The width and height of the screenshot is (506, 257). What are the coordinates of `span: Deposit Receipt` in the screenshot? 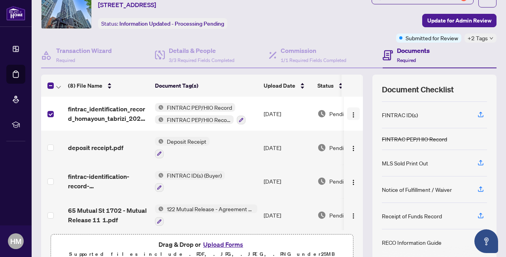 It's located at (187, 142).